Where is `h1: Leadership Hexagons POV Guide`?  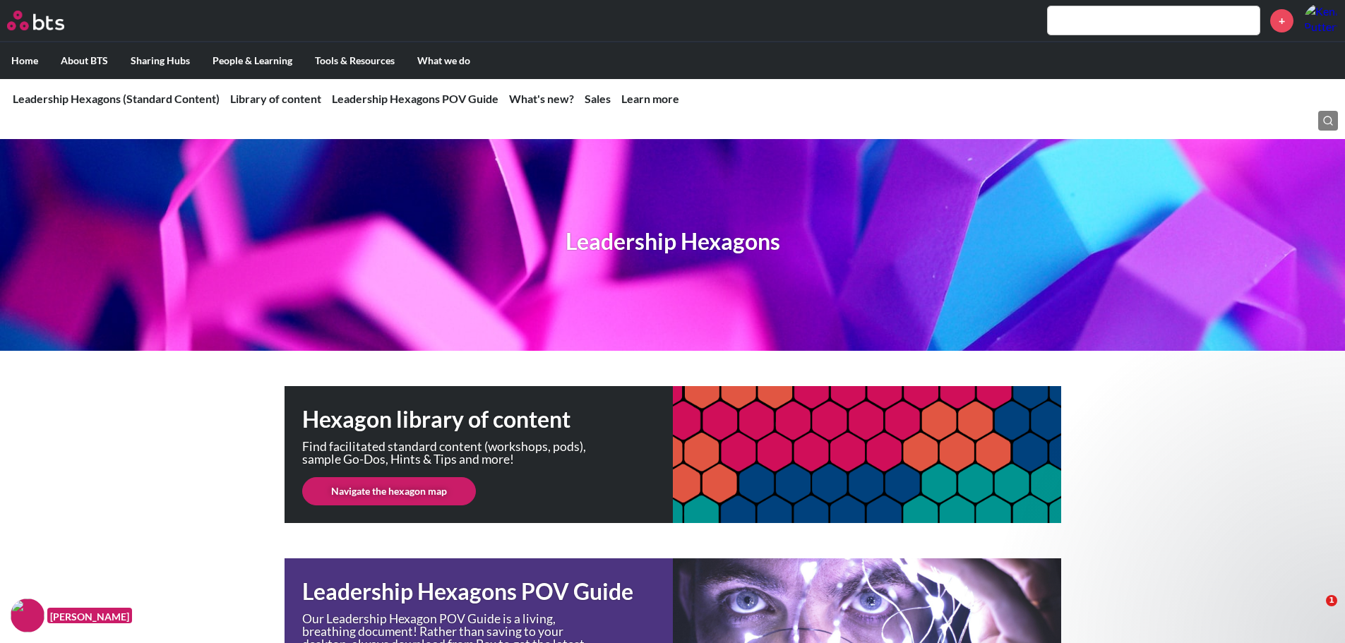 h1: Leadership Hexagons POV Guide is located at coordinates (487, 592).